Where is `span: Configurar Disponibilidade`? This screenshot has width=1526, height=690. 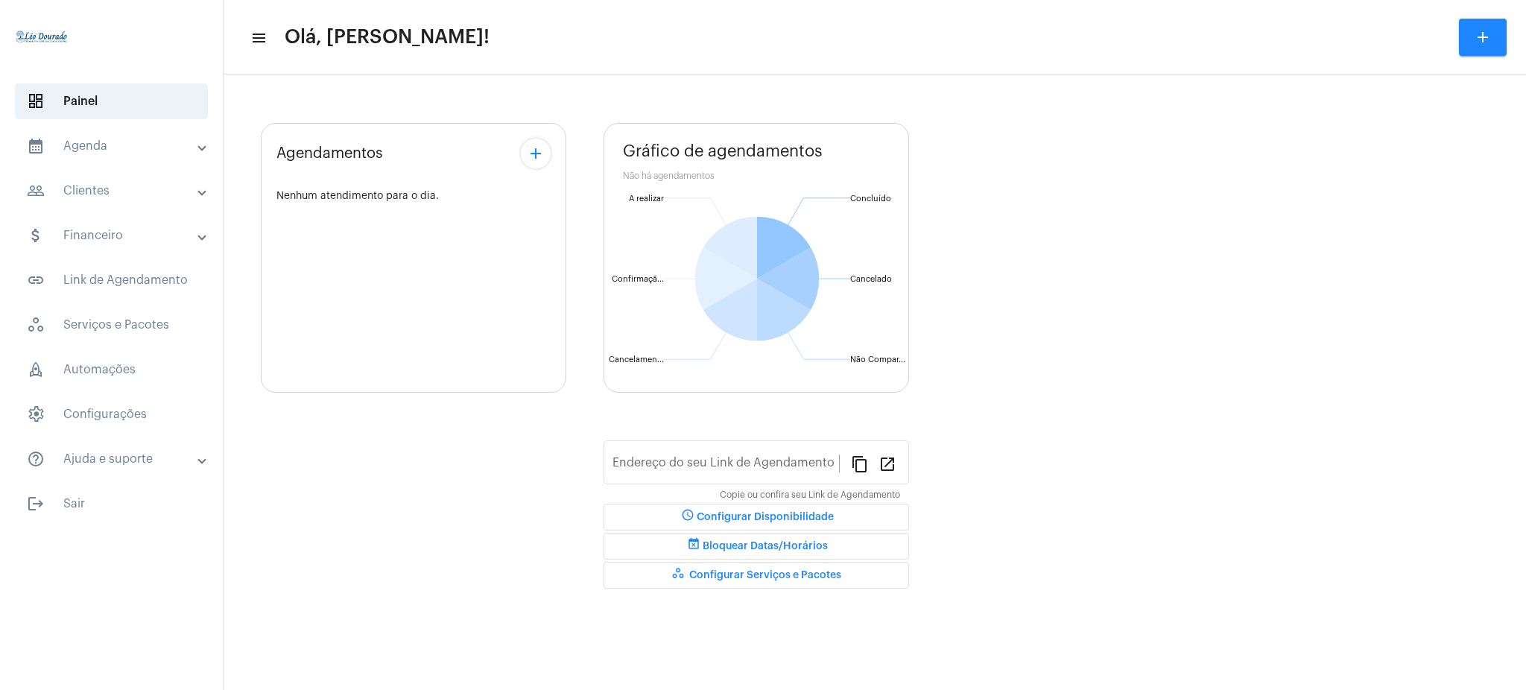
span: Configurar Disponibilidade is located at coordinates (756, 517).